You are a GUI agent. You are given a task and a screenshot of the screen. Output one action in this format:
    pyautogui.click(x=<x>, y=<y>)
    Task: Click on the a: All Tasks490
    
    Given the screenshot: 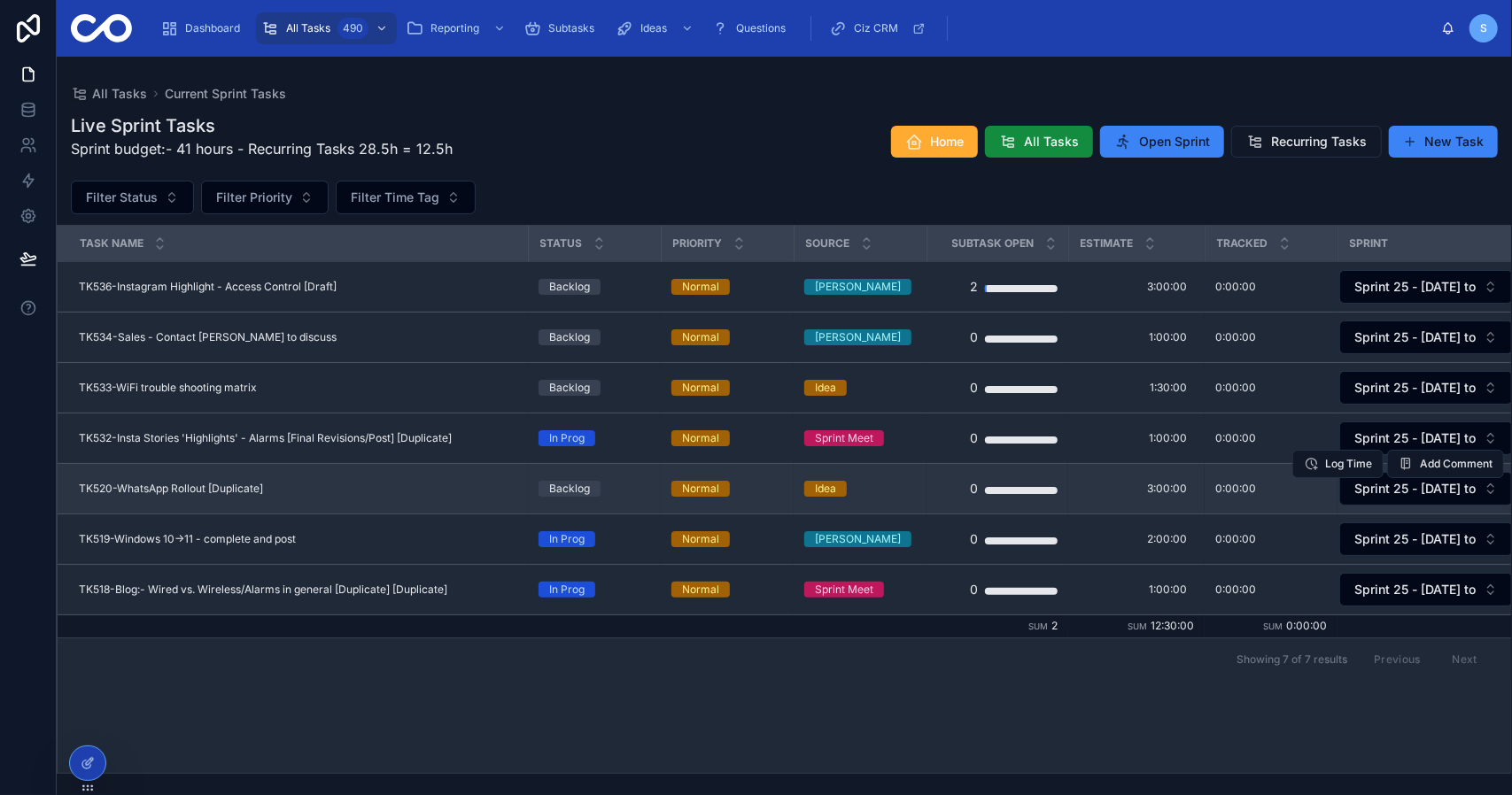 What is the action you would take?
    pyautogui.click(x=326, y=28)
    